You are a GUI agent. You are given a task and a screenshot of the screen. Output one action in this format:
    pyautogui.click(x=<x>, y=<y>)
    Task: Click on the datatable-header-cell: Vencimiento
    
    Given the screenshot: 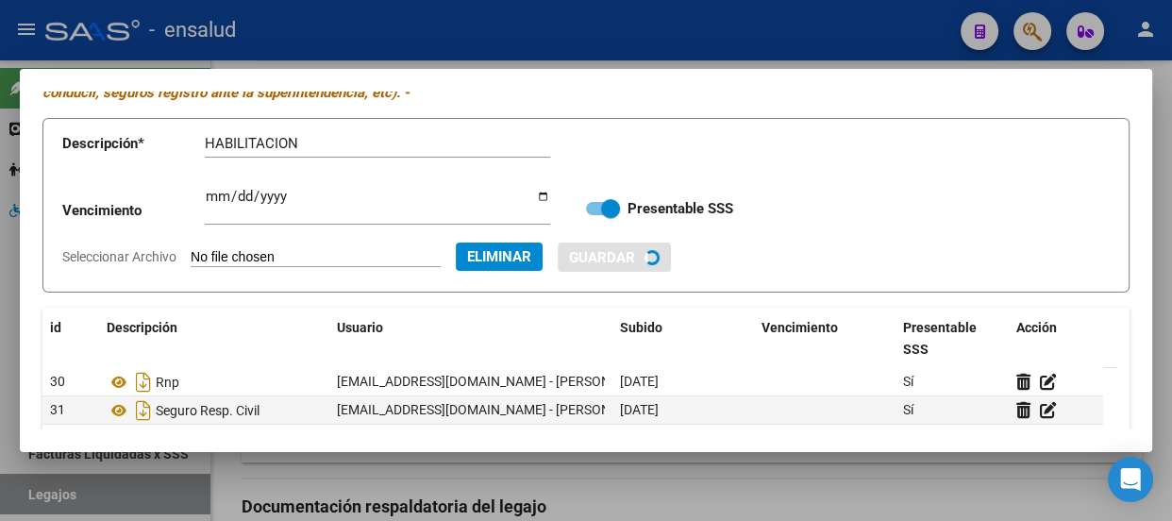 What is the action you would take?
    pyautogui.click(x=825, y=339)
    